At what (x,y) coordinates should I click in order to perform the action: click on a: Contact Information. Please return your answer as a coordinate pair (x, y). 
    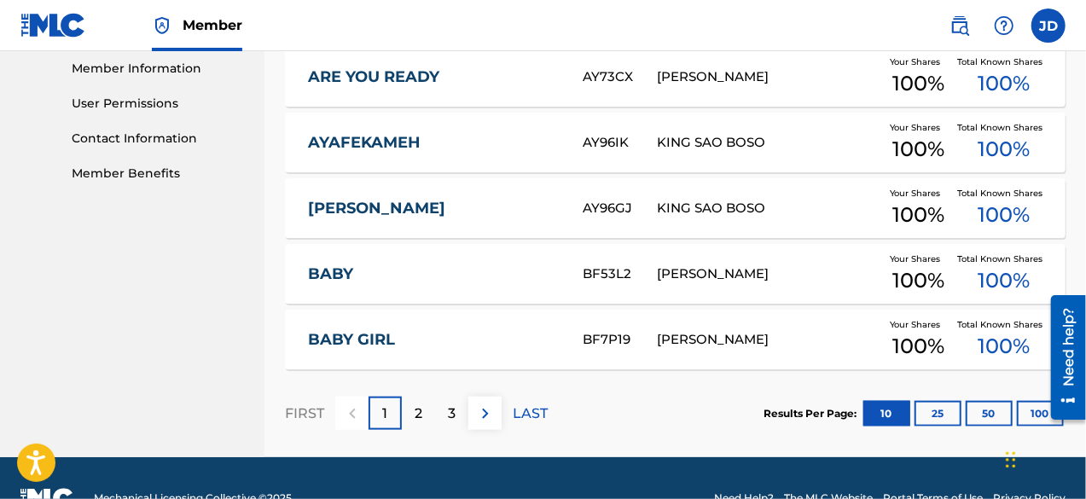
    Looking at the image, I should click on (158, 138).